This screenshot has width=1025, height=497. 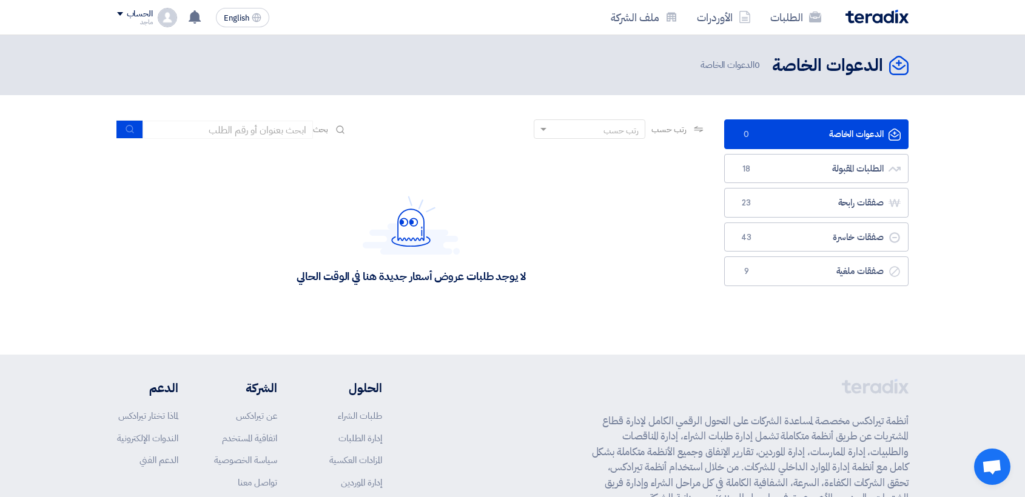 I want to click on a: اتفاقية المستخدم, so click(x=249, y=438).